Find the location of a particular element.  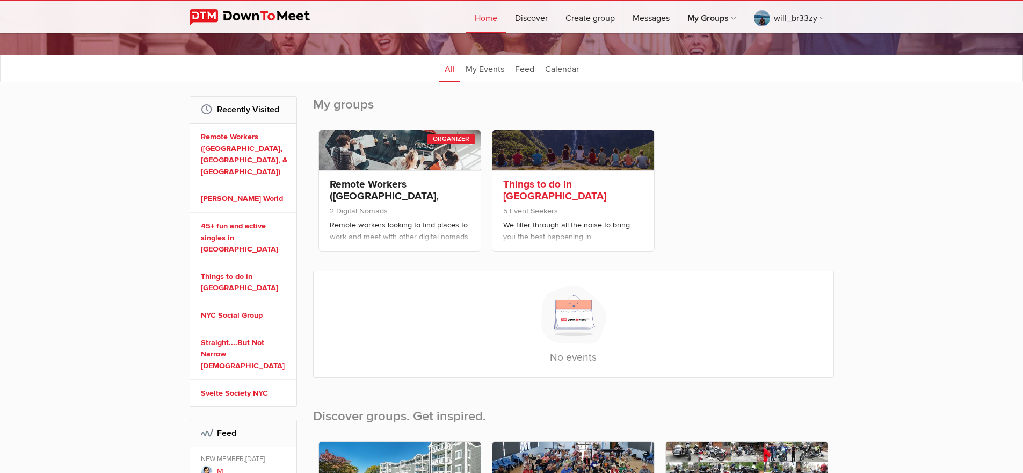

img: DownToMeet is located at coordinates (258, 17).